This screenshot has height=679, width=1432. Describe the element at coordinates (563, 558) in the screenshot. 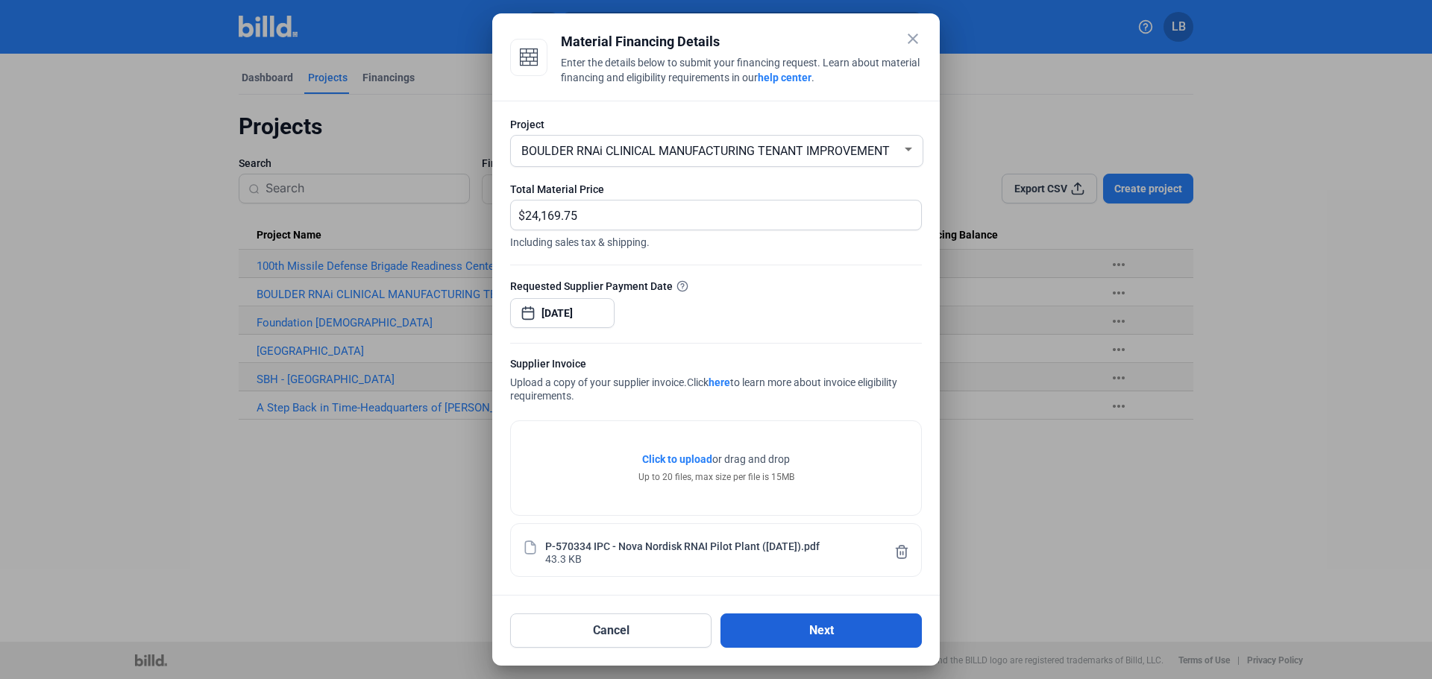

I see `div: 43.3 KB` at that location.